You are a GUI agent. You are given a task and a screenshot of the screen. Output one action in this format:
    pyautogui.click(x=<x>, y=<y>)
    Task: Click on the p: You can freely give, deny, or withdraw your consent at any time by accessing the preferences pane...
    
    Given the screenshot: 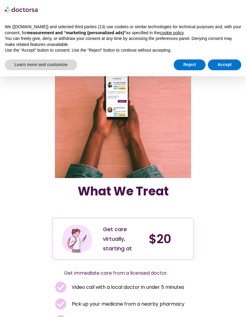 What is the action you would take?
    pyautogui.click(x=123, y=41)
    